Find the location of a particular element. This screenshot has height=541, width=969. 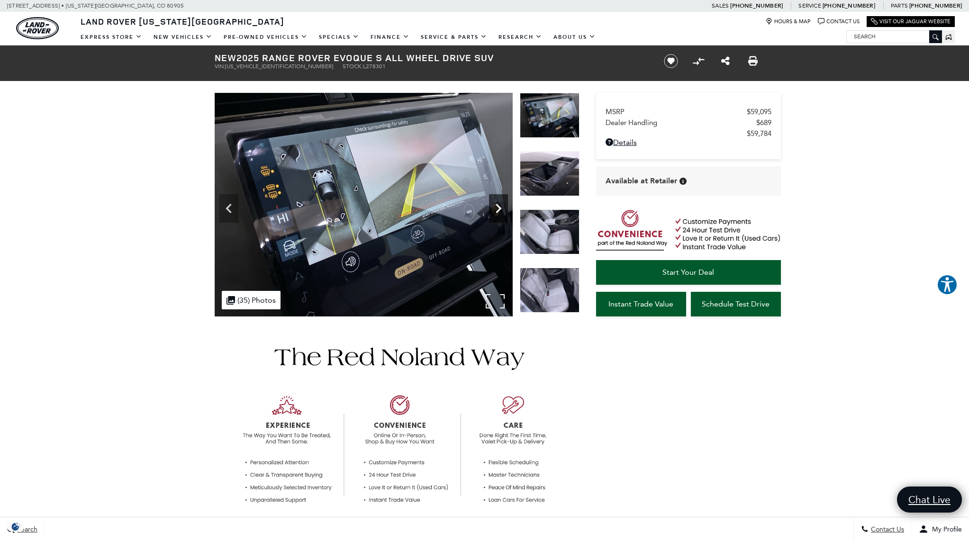

div: Previous is located at coordinates (229, 208).